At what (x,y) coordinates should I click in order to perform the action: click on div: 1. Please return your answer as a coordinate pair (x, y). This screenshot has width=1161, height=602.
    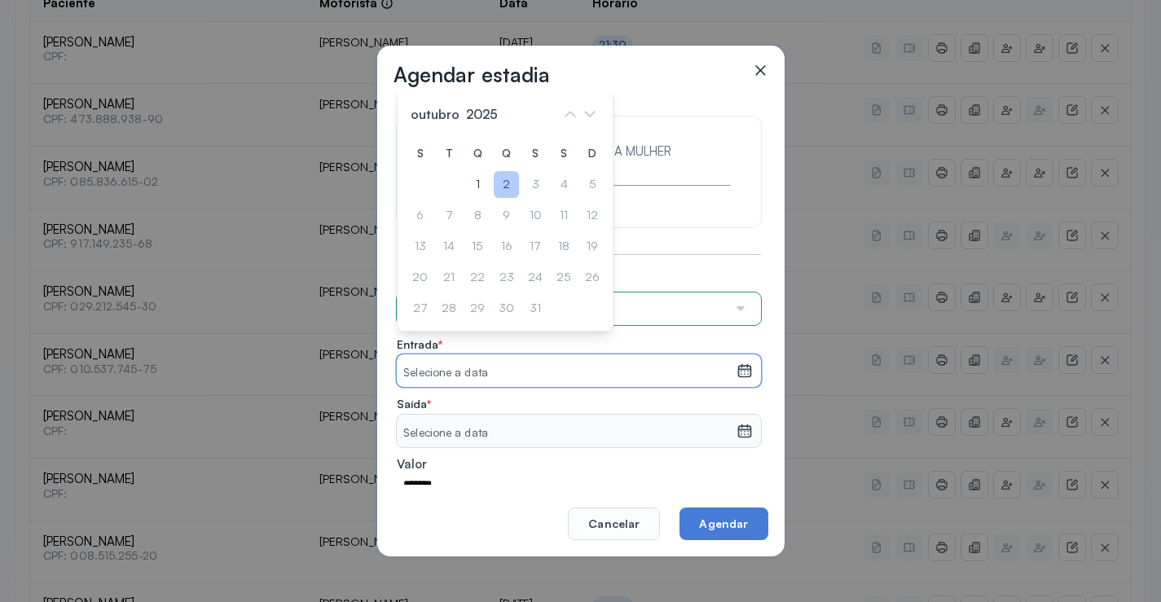
    Looking at the image, I should click on (477, 184).